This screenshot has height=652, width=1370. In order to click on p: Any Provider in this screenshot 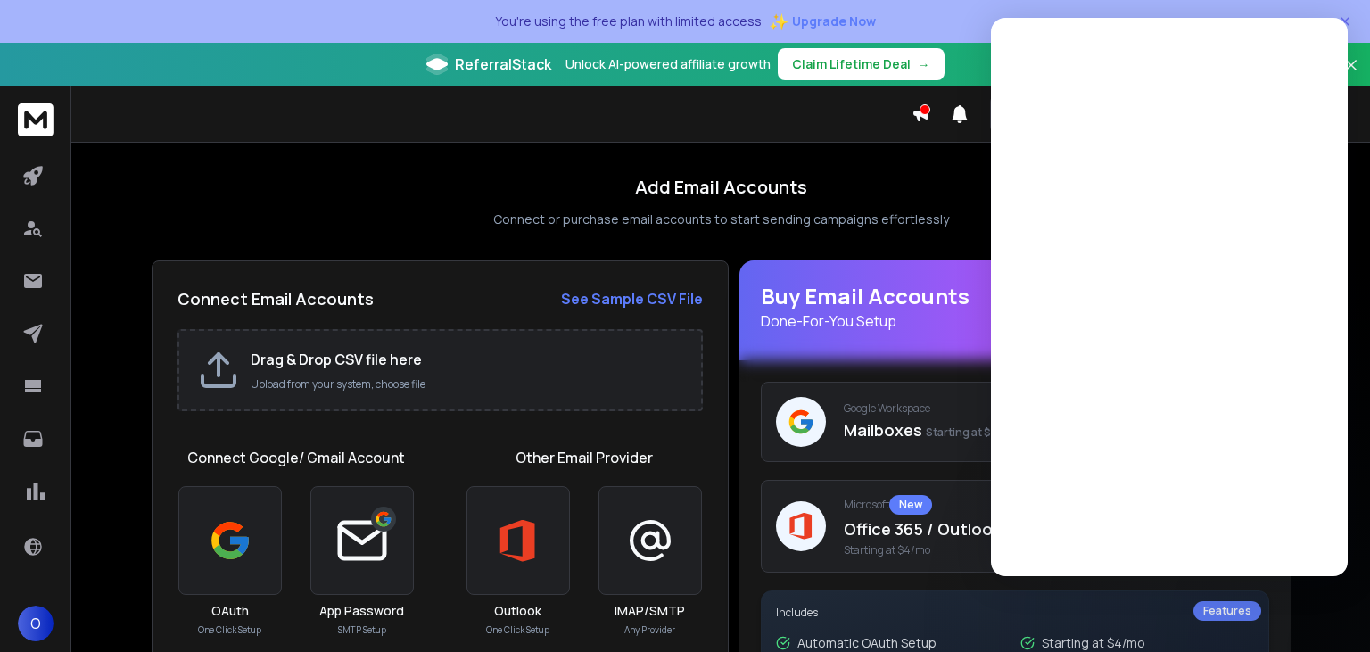, I will do `click(649, 630)`.